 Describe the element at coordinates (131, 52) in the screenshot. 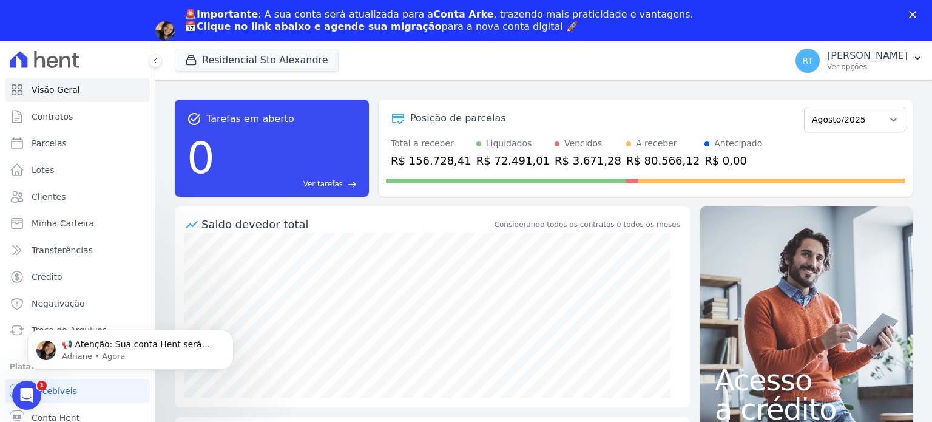

I see `p: Message from Adriane, sent Agora` at that location.